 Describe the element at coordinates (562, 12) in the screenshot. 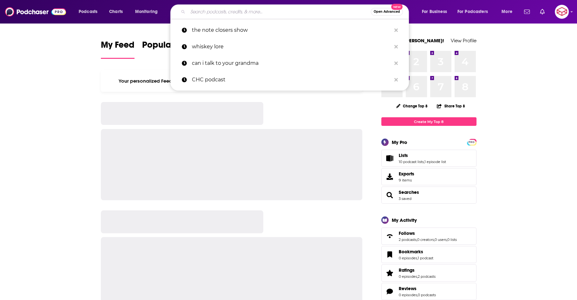

I see `span: Logged in as callista` at that location.